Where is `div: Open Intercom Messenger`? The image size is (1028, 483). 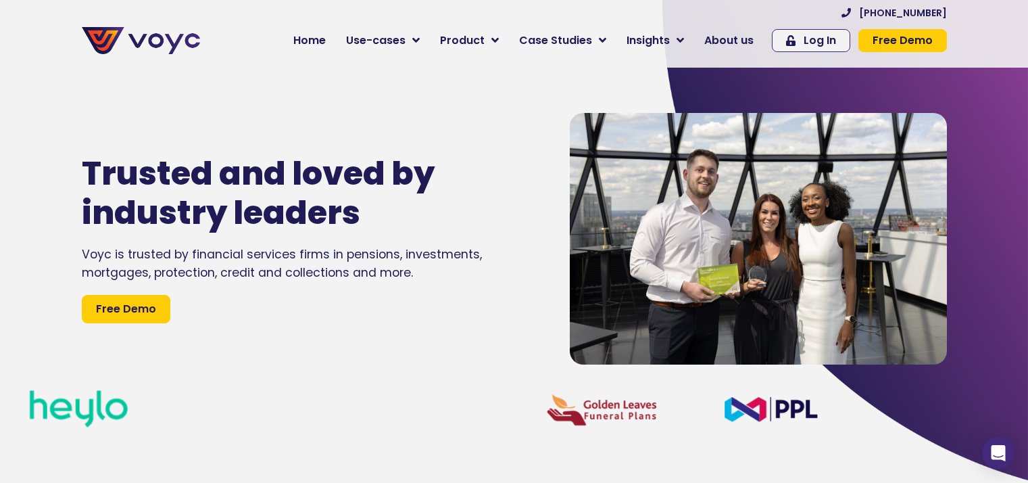
div: Open Intercom Messenger is located at coordinates (999, 453).